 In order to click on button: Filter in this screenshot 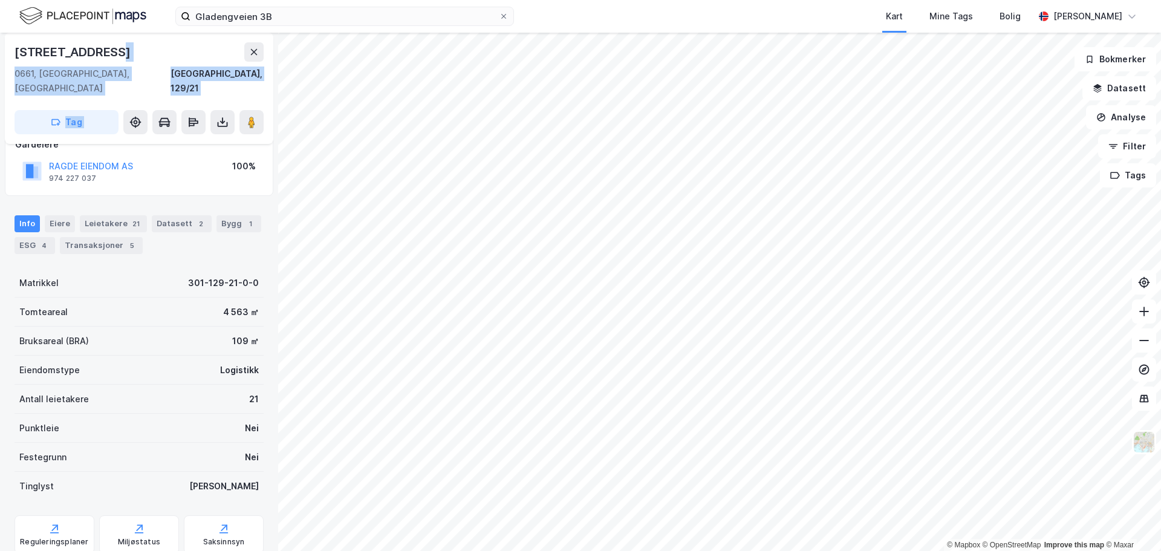, I will do `click(1127, 146)`.